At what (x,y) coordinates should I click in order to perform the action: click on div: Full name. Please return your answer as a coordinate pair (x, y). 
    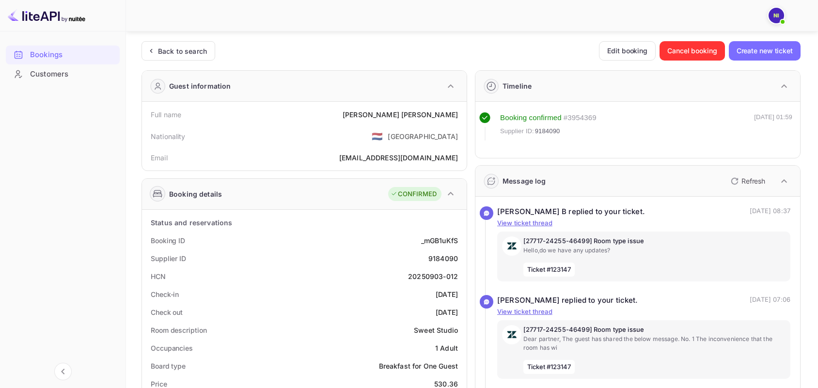
    Looking at the image, I should click on (166, 114).